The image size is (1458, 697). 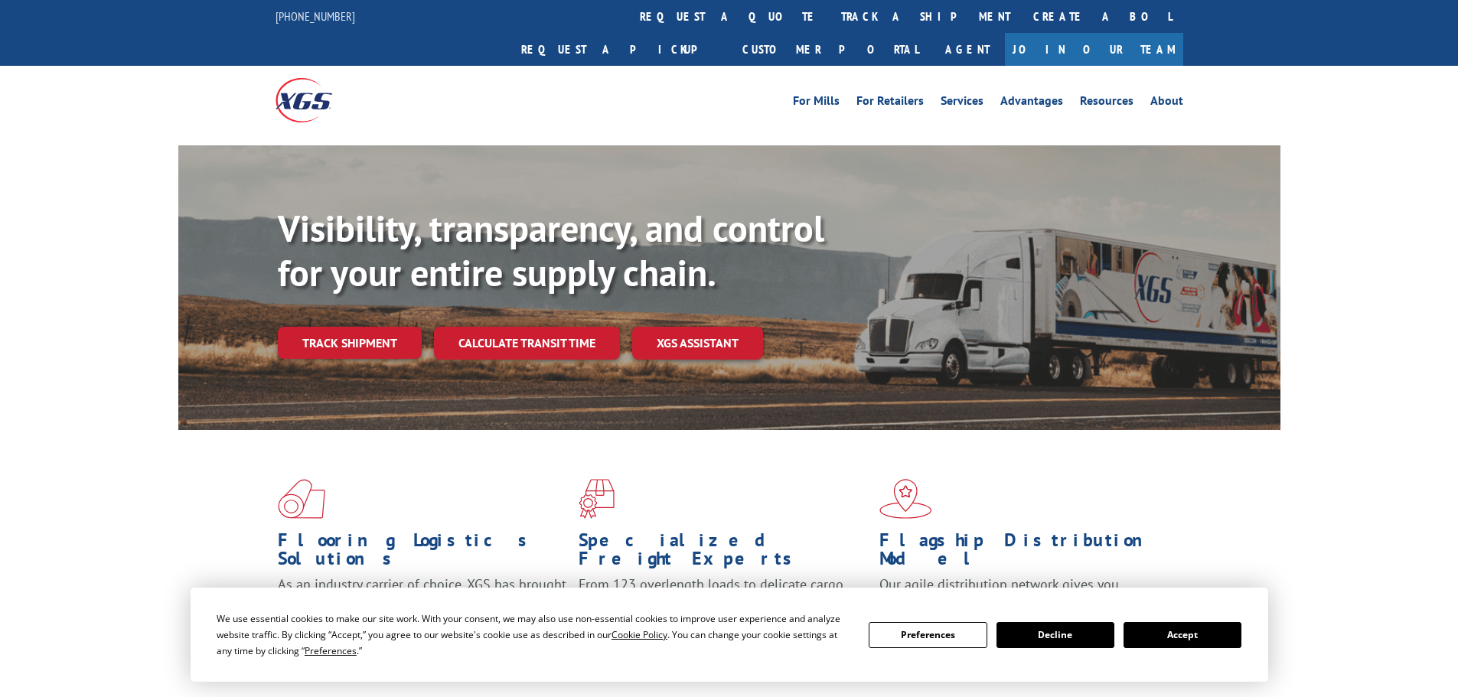 I want to click on a: Services, so click(x=962, y=103).